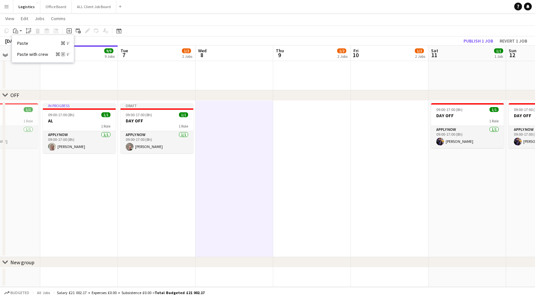 Image resolution: width=535 pixels, height=298 pixels. What do you see at coordinates (202, 55) in the screenshot?
I see `span: 8` at bounding box center [202, 55].